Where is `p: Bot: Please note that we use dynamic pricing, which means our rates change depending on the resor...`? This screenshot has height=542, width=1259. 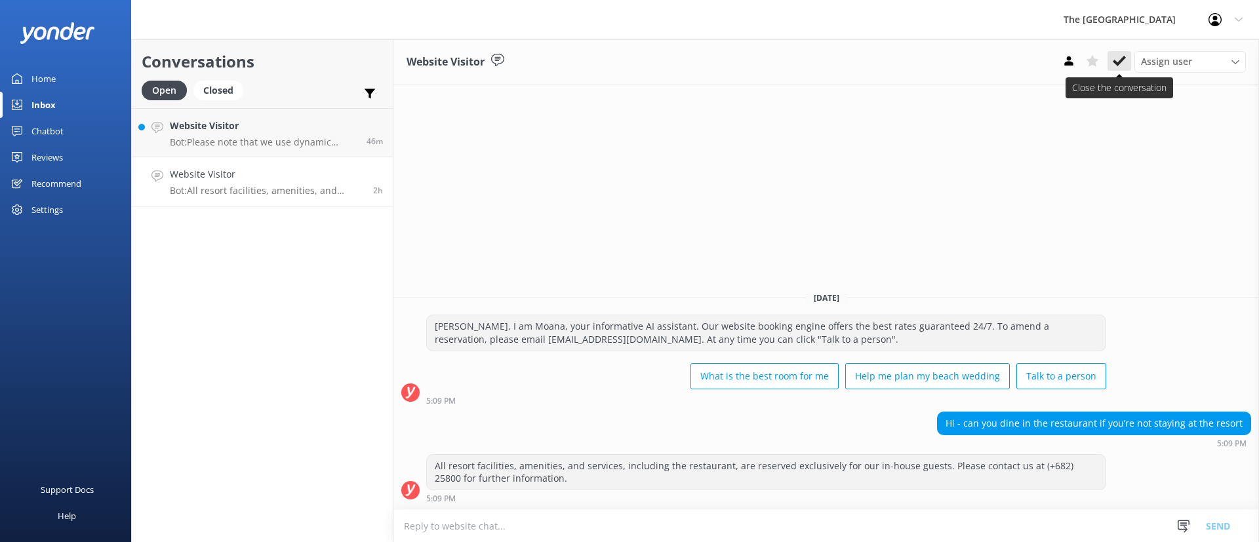
p: Bot: Please note that we use dynamic pricing, which means our rates change depending on the resor... is located at coordinates (263, 142).